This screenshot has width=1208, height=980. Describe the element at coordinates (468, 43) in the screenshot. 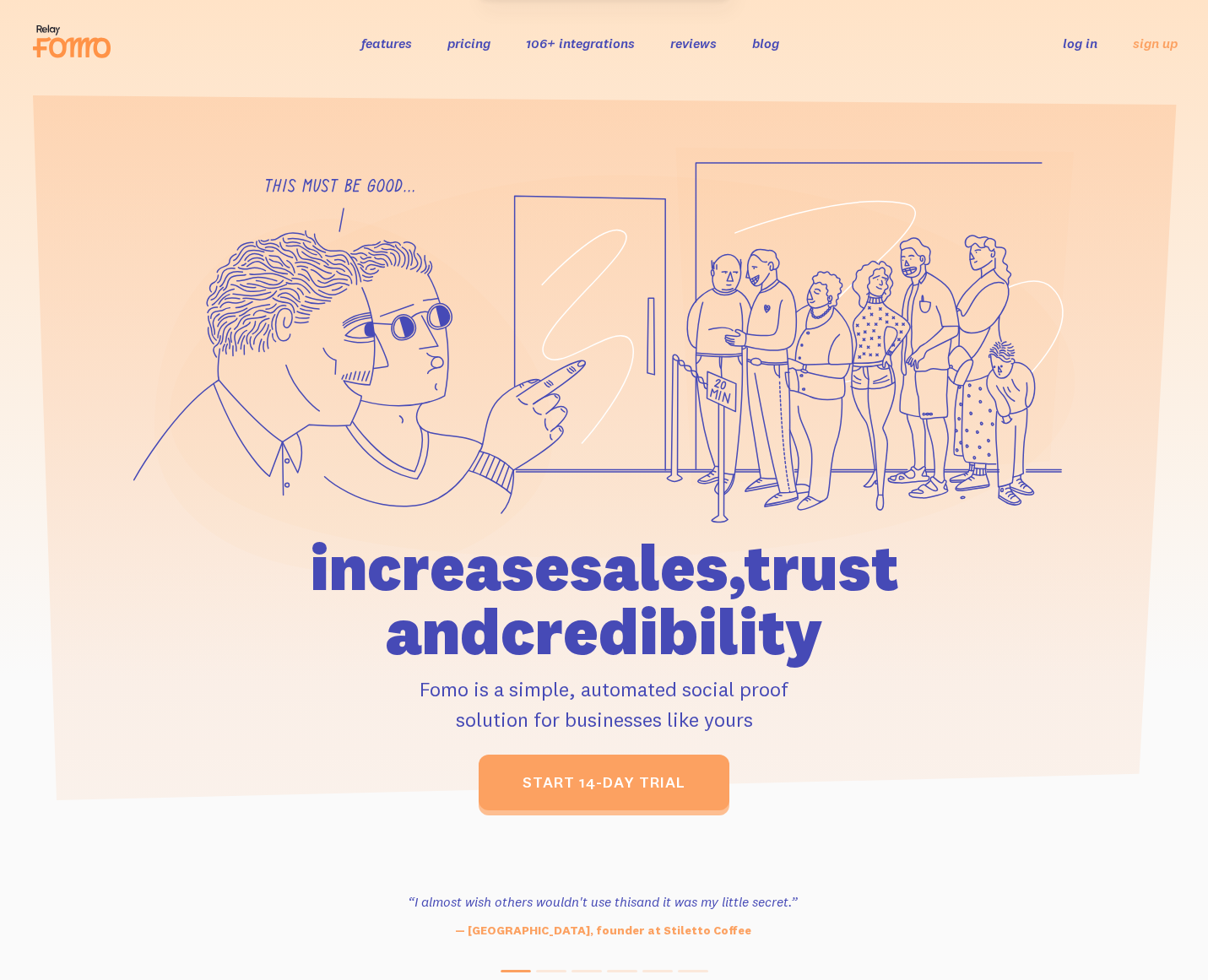

I see `a: pricing` at that location.